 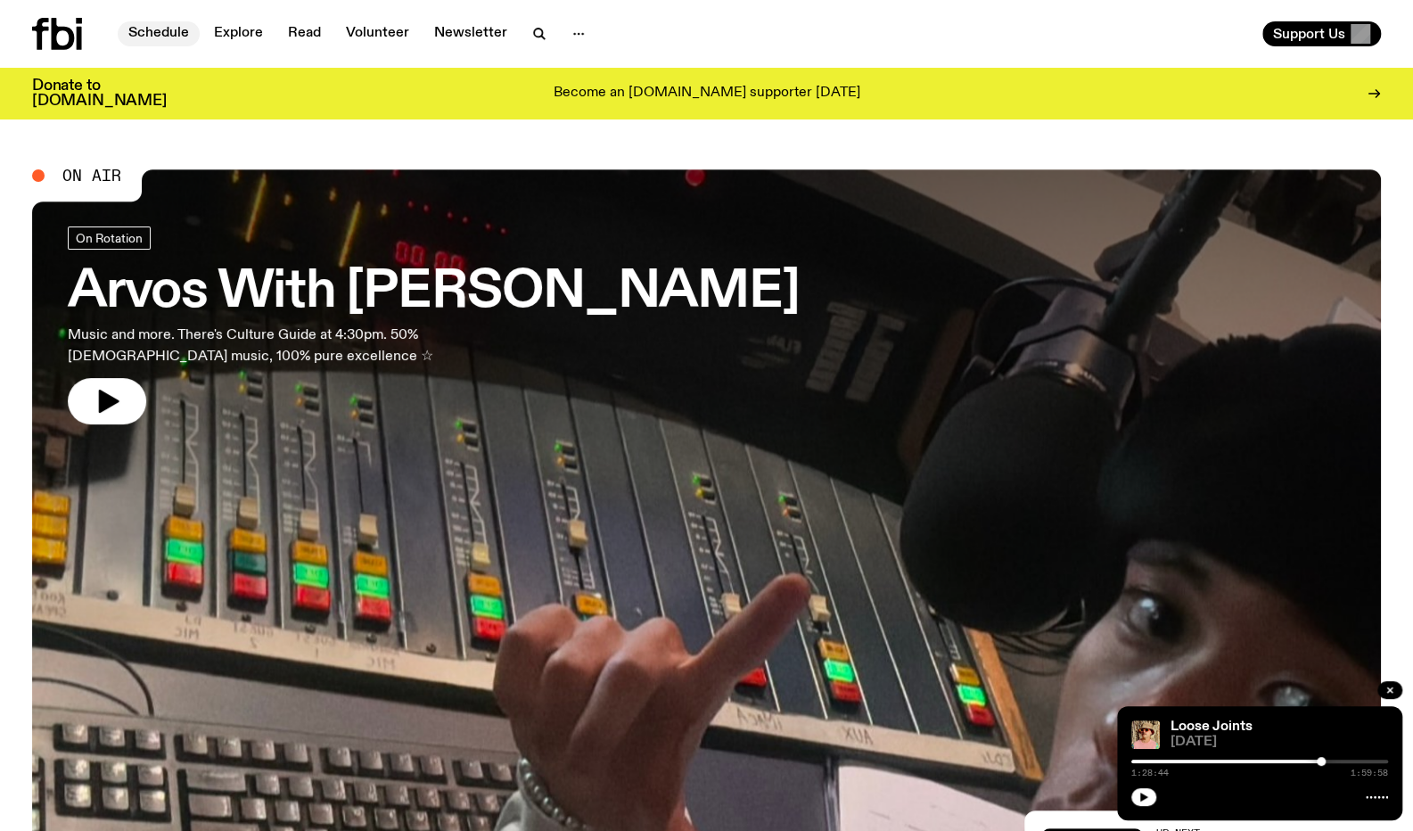 I want to click on a: On Rotation, so click(x=109, y=238).